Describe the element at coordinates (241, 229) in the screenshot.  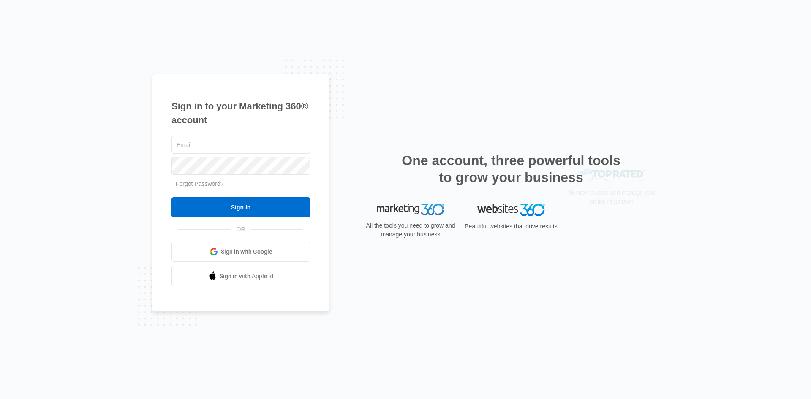
I see `span: OR` at that location.